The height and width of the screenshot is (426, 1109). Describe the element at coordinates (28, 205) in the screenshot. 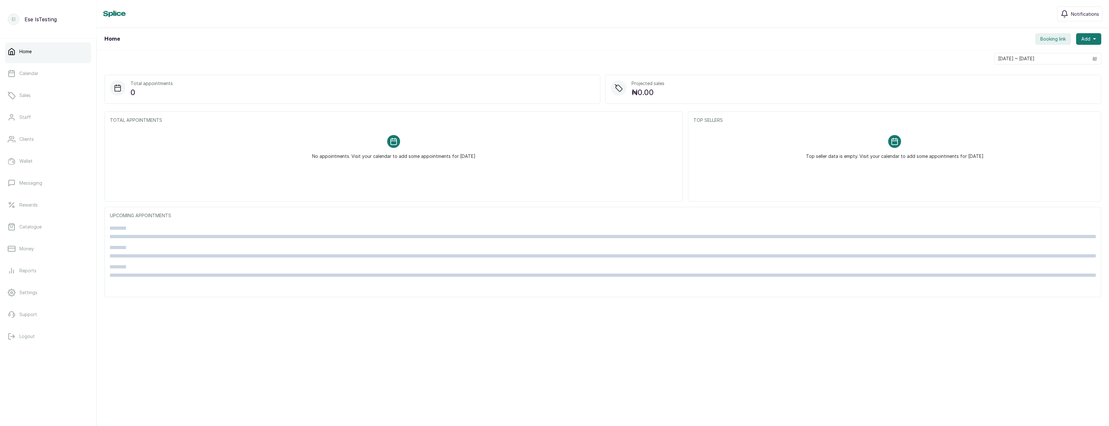

I see `p: Rewards` at that location.